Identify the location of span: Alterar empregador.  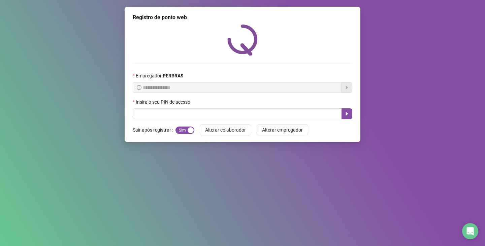
(282, 130).